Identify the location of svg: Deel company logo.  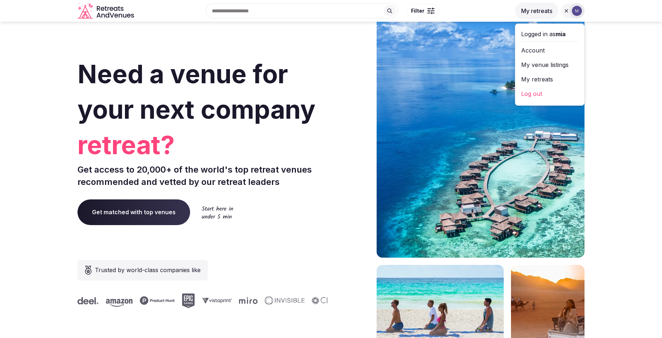
(269, 301).